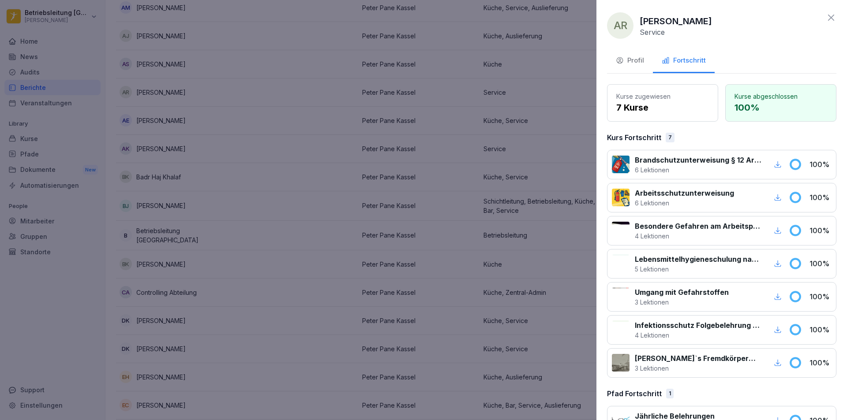 Image resolution: width=847 pixels, height=420 pixels. What do you see at coordinates (684, 61) in the screenshot?
I see `button: Fortschritt` at bounding box center [684, 61].